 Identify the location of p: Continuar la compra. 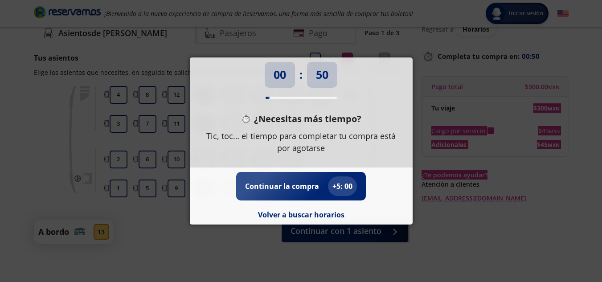
(282, 186).